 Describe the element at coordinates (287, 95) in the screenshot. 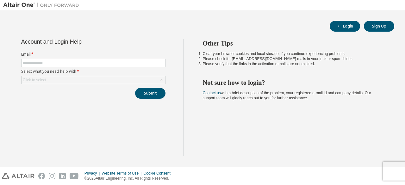

I see `span: with a brief description of the problem, your registered e-mail id and company details. Our suppo...` at that location.